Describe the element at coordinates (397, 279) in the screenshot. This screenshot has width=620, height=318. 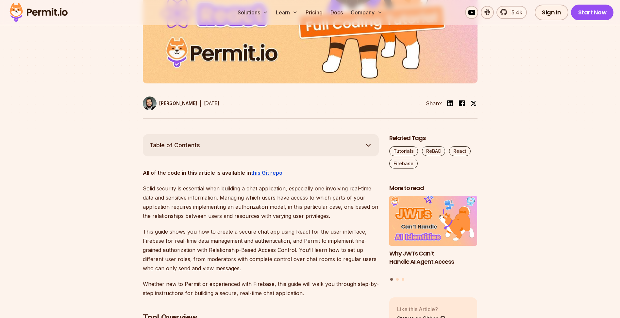
I see `button: Go to slide 2` at that location.